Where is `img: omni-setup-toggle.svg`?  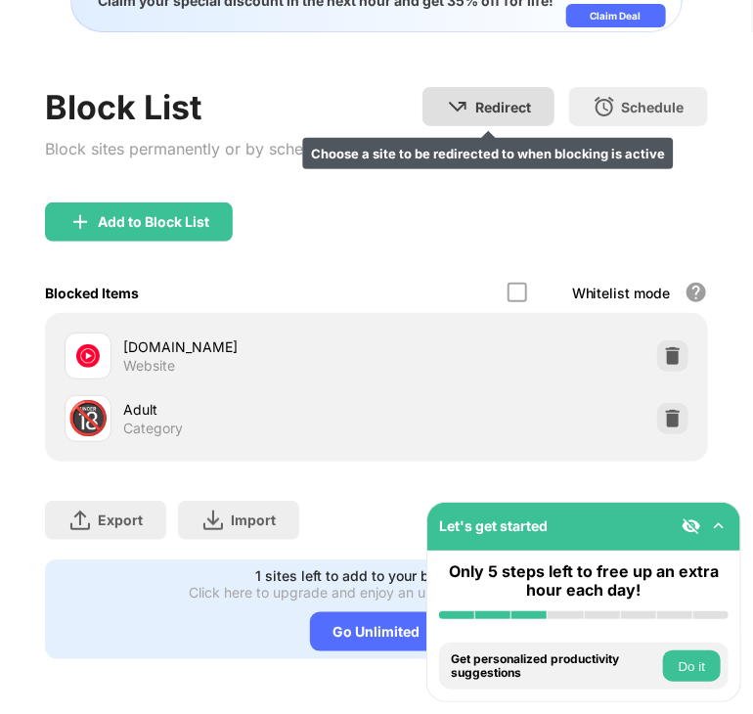 img: omni-setup-toggle.svg is located at coordinates (719, 526).